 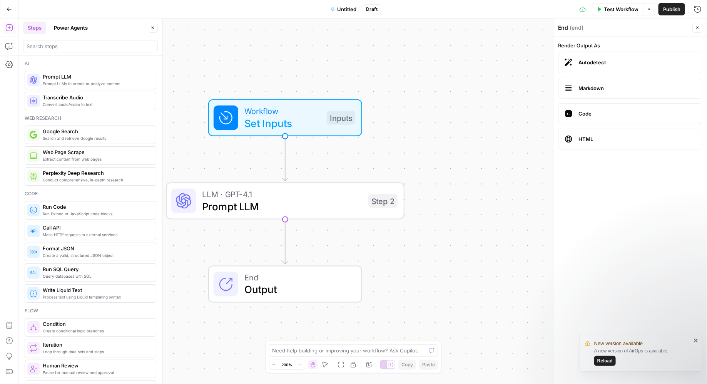 I want to click on div: Join our AI & SEO Builder's Community!Join our community of 1,000+ folks building the future of A..., so click(x=77, y=238).